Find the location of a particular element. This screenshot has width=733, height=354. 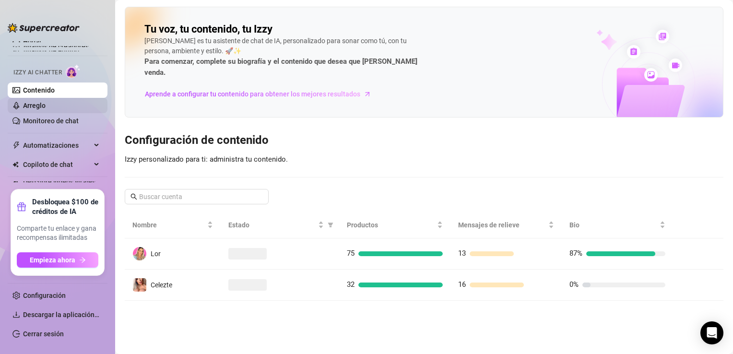

input: Buscar cuenta is located at coordinates (197, 197).